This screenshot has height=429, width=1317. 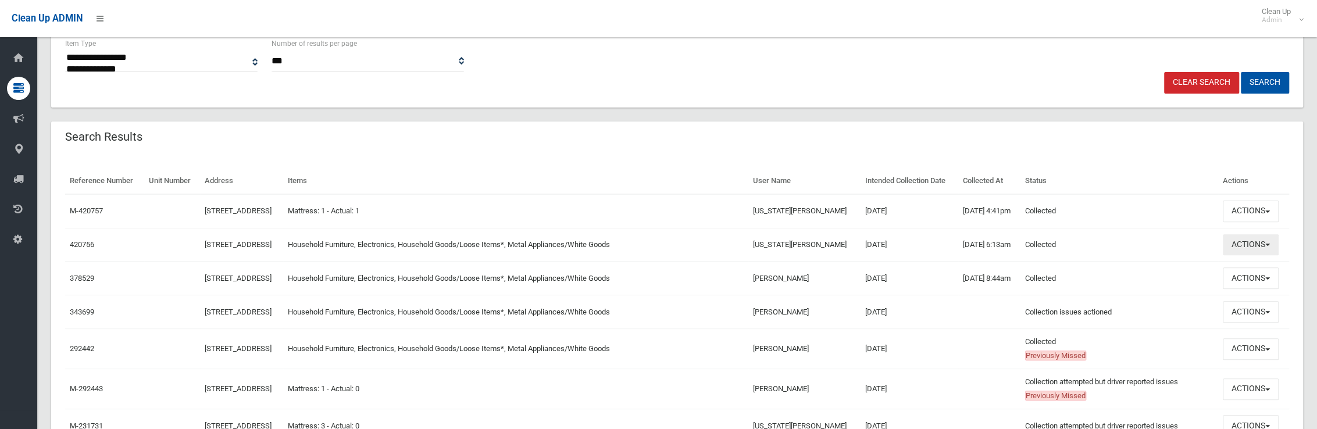 I want to click on th: User Name, so click(x=804, y=181).